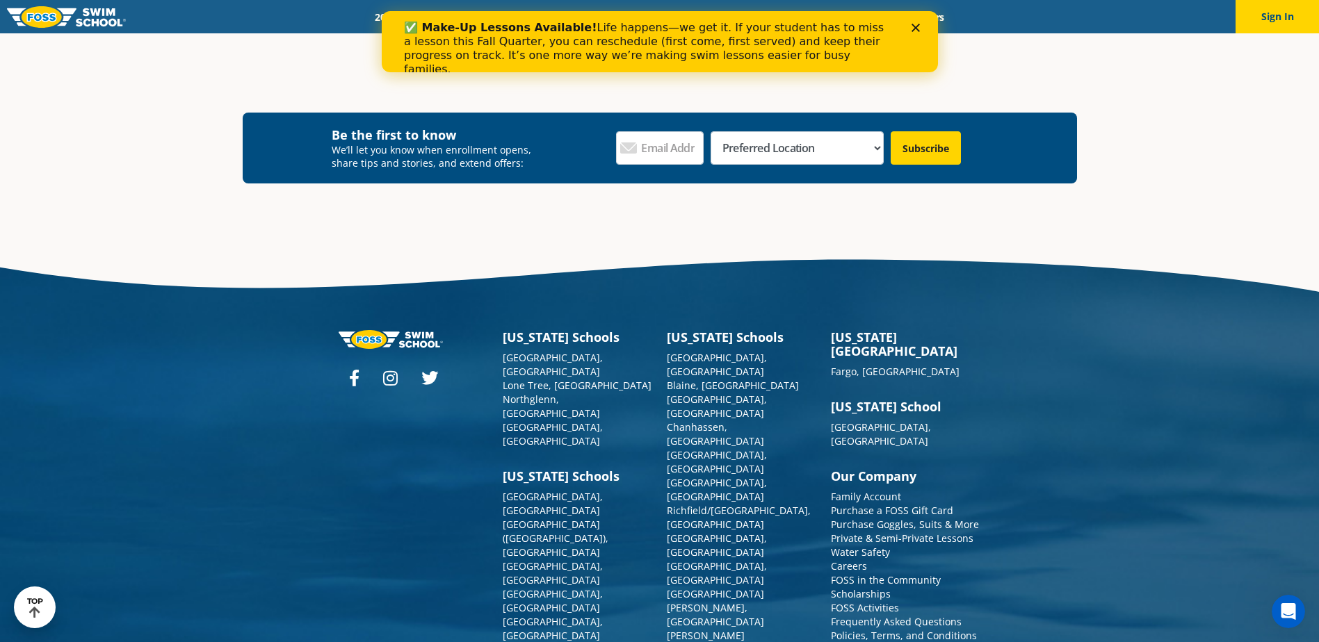 This screenshot has height=642, width=1319. Describe the element at coordinates (925, 148) in the screenshot. I see `input: Subscribe` at that location.